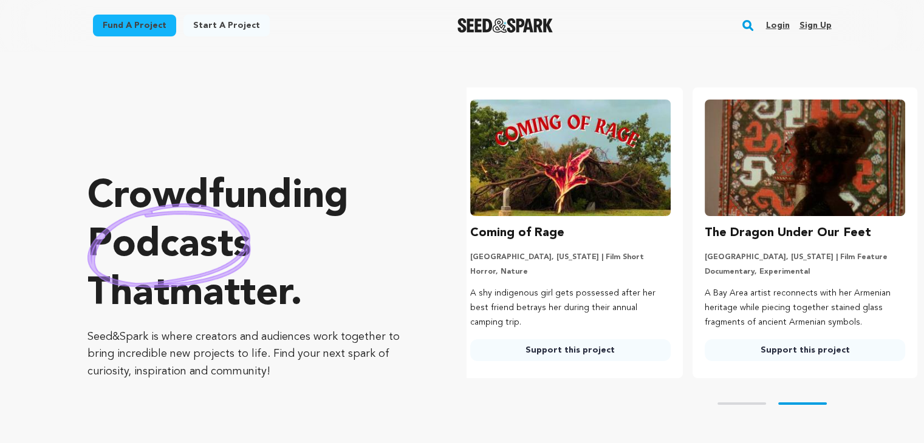 This screenshot has width=924, height=443. What do you see at coordinates (570, 308) in the screenshot?
I see `p: A shy indigenous girl gets possessed after her best friend betrays her during their annual campin...` at bounding box center [570, 308].